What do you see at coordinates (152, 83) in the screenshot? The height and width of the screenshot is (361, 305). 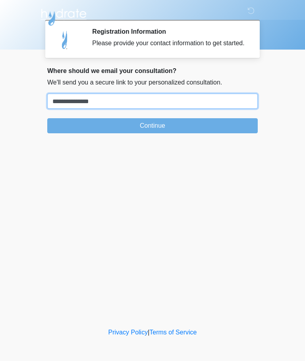 I see `p: We'll send you a secure link to your personalized consultation.` at bounding box center [152, 83].